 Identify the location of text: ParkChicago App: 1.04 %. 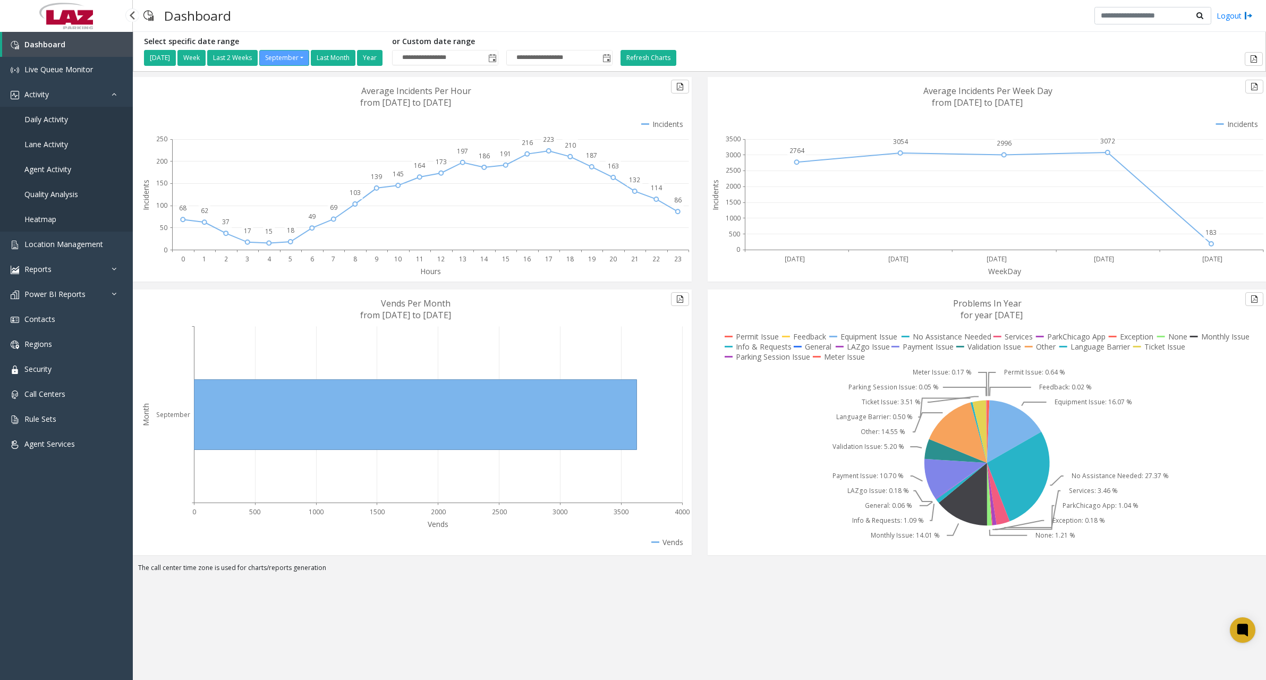
(1100, 506).